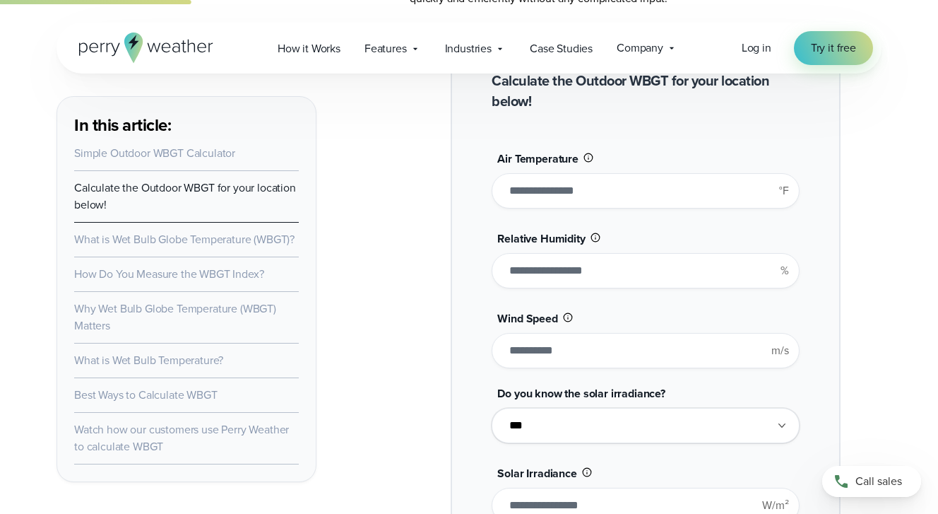  What do you see at coordinates (468, 49) in the screenshot?
I see `span: Industries` at bounding box center [468, 49].